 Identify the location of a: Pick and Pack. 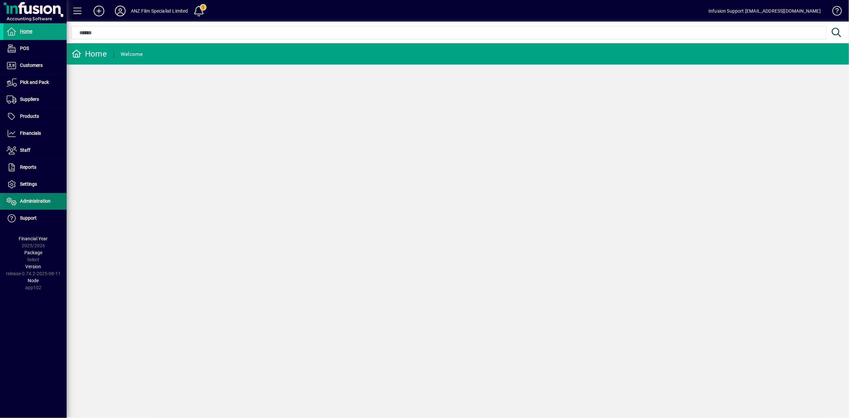
(35, 83).